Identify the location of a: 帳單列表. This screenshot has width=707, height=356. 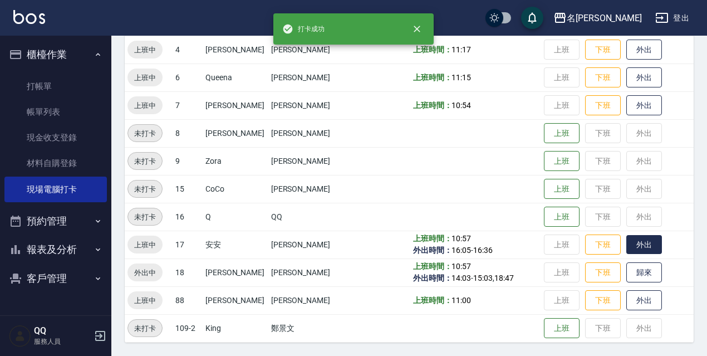
(56, 112).